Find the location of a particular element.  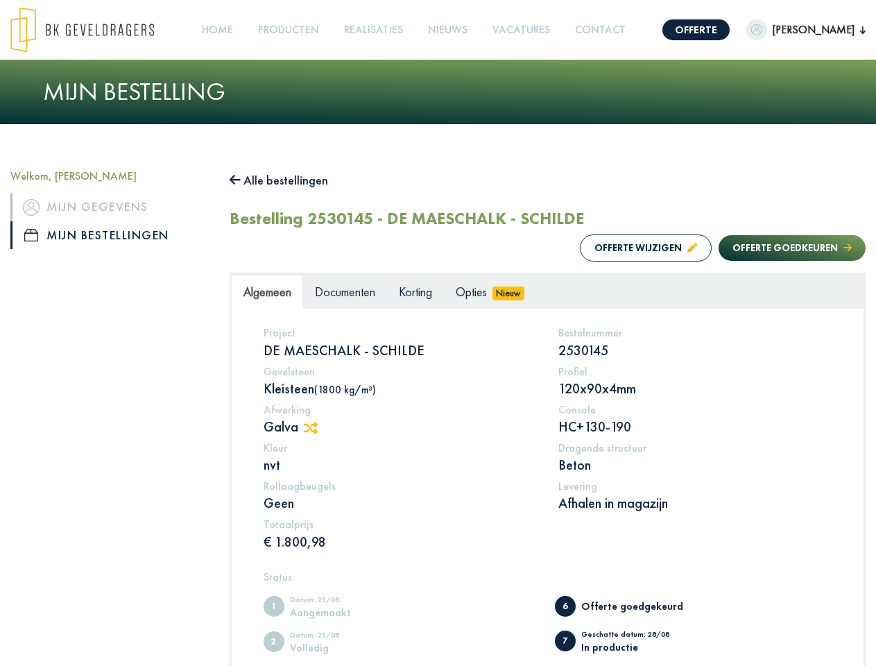

a: Nieuws is located at coordinates (448, 30).